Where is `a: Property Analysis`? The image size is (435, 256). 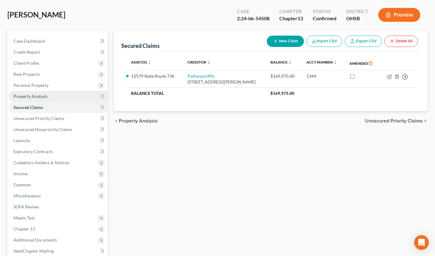
a: Property Analysis is located at coordinates (58, 96).